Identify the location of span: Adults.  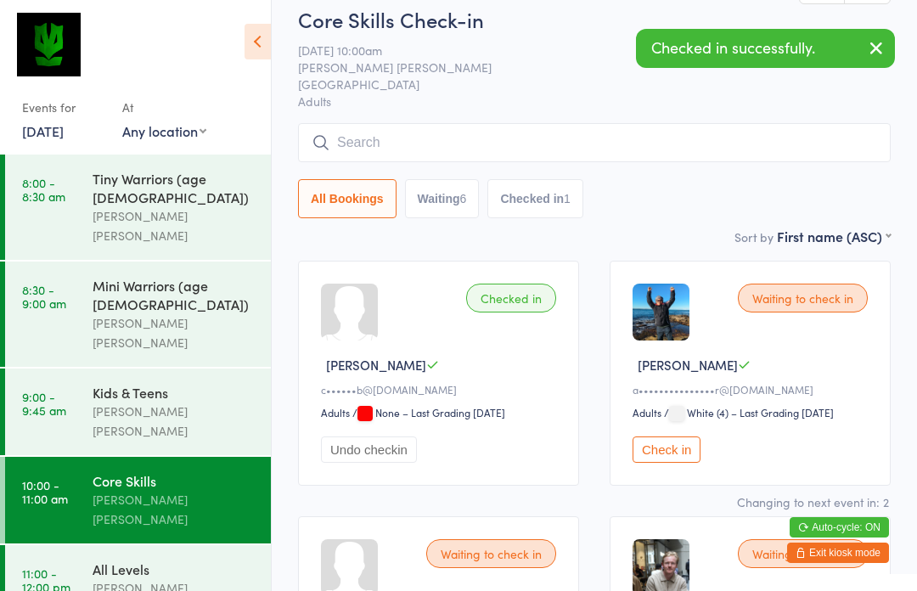
(595, 101).